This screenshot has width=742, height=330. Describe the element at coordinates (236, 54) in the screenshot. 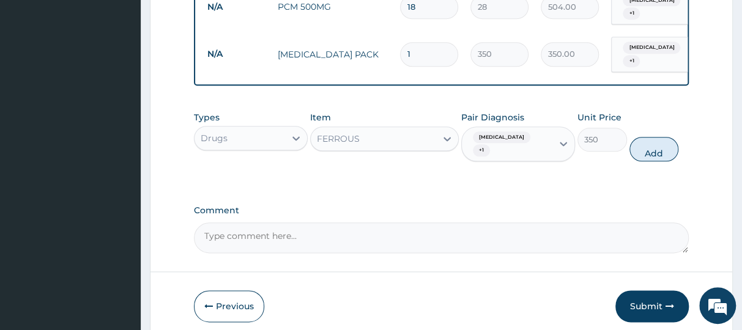

I see `td: N/A` at that location.